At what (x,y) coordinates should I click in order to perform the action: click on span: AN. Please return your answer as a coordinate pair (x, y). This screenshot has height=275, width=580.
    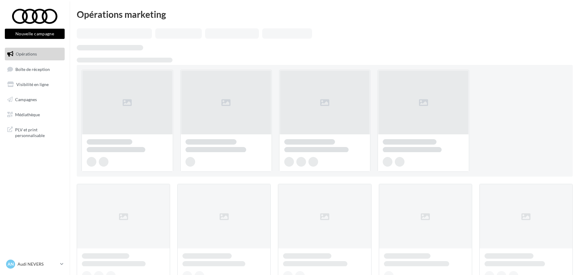
    Looking at the image, I should click on (11, 264).